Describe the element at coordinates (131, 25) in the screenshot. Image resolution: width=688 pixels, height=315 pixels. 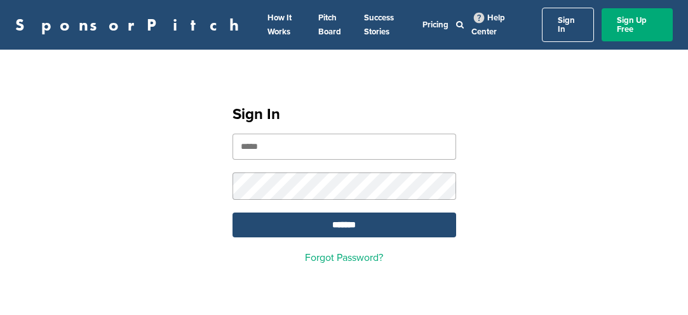
I see `a: SponsorPitch` at that location.